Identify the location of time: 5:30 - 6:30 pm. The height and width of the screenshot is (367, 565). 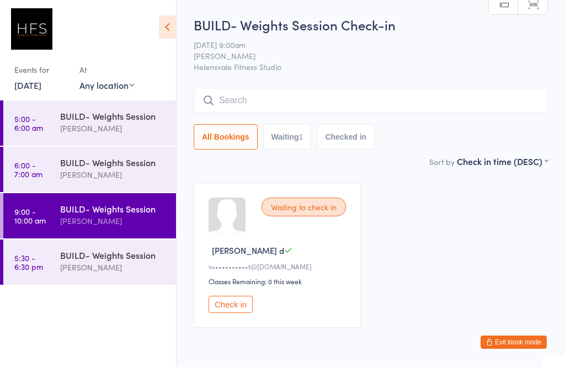
(29, 262).